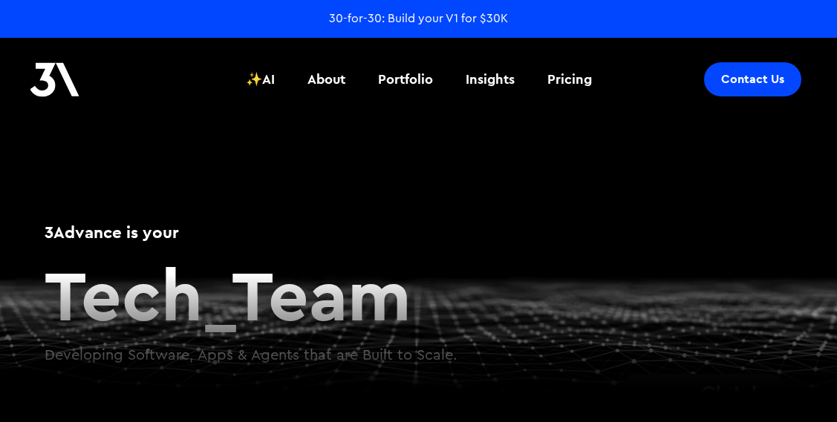 Image resolution: width=837 pixels, height=422 pixels. Describe the element at coordinates (752, 79) in the screenshot. I see `a: Contact Us` at that location.